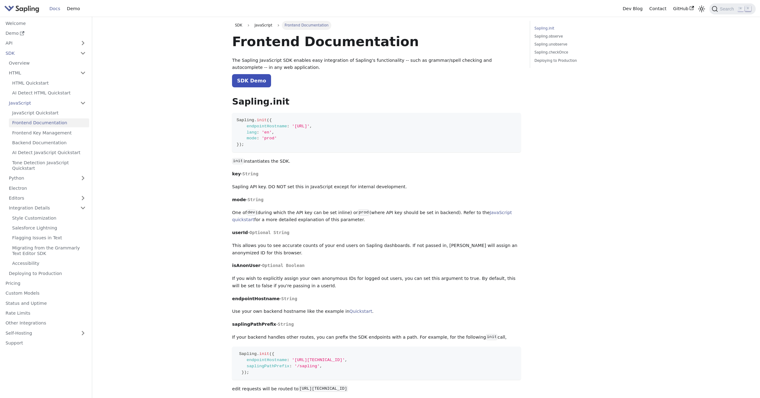 The image size is (760, 398). I want to click on a: Salesforce Lightning, so click(49, 228).